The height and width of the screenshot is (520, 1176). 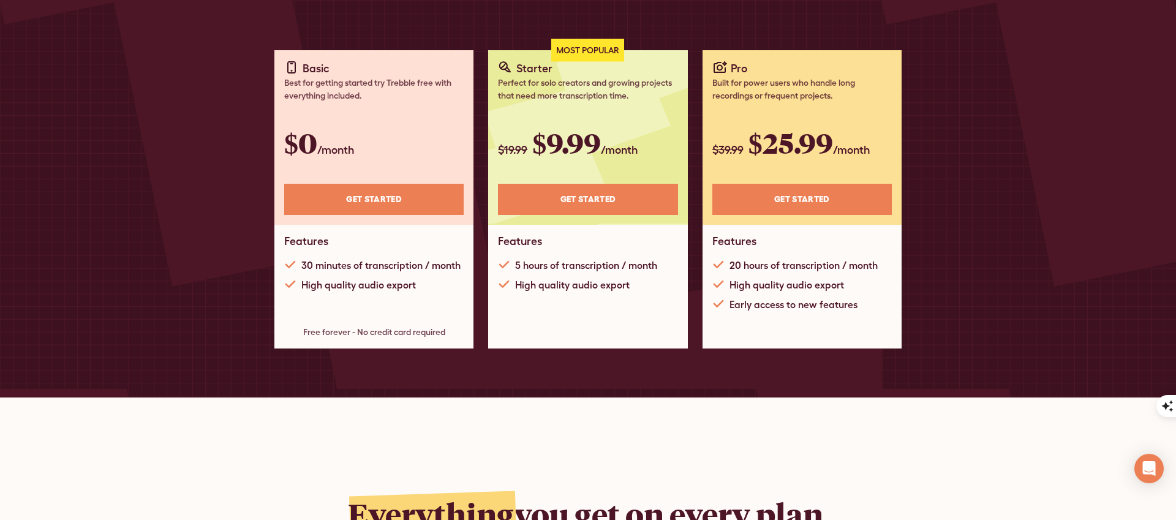 What do you see at coordinates (381, 265) in the screenshot?
I see `div: 30 minutes of transcription / month` at bounding box center [381, 265].